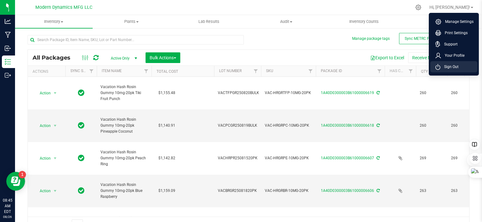 This screenshot has height=222, width=482. What do you see at coordinates (424, 38) in the screenshot?
I see `span: Sync METRC Packages` at bounding box center [424, 38].